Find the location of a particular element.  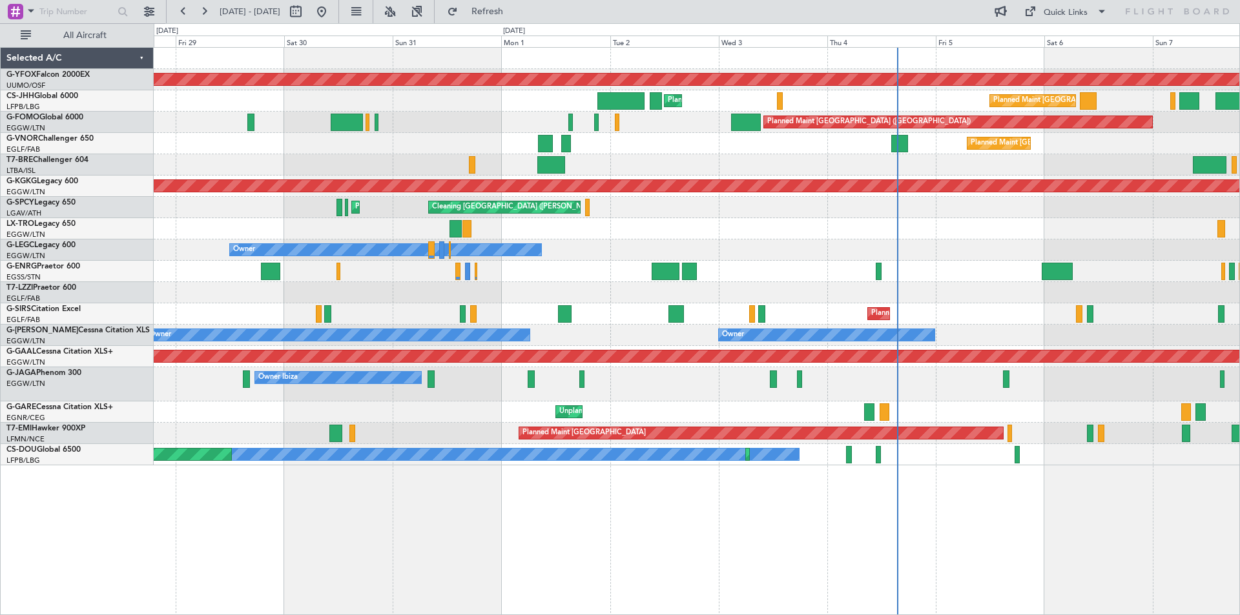

span: CS-JHH is located at coordinates (20, 96).